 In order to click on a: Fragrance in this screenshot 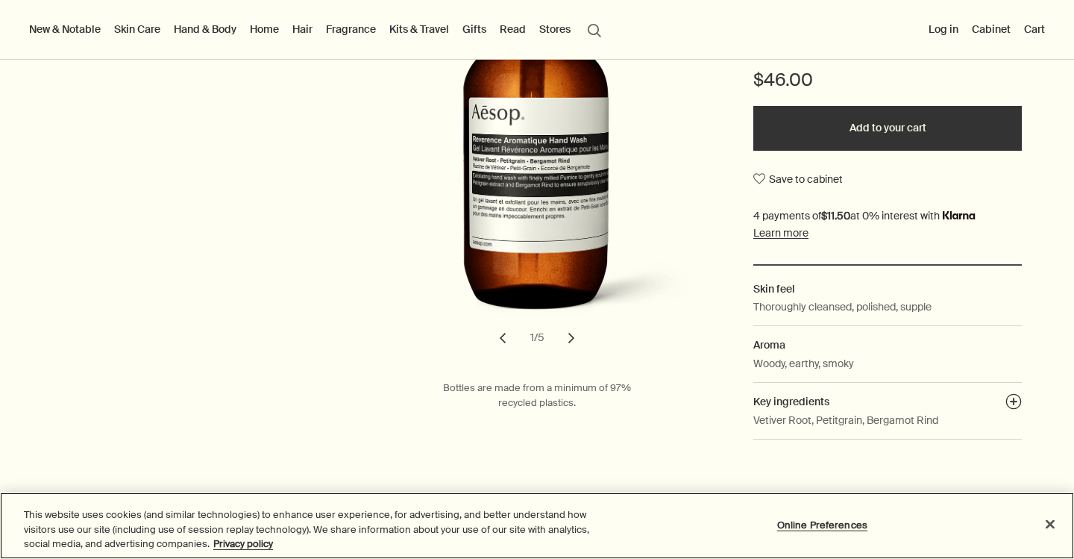, I will do `click(350, 29)`.